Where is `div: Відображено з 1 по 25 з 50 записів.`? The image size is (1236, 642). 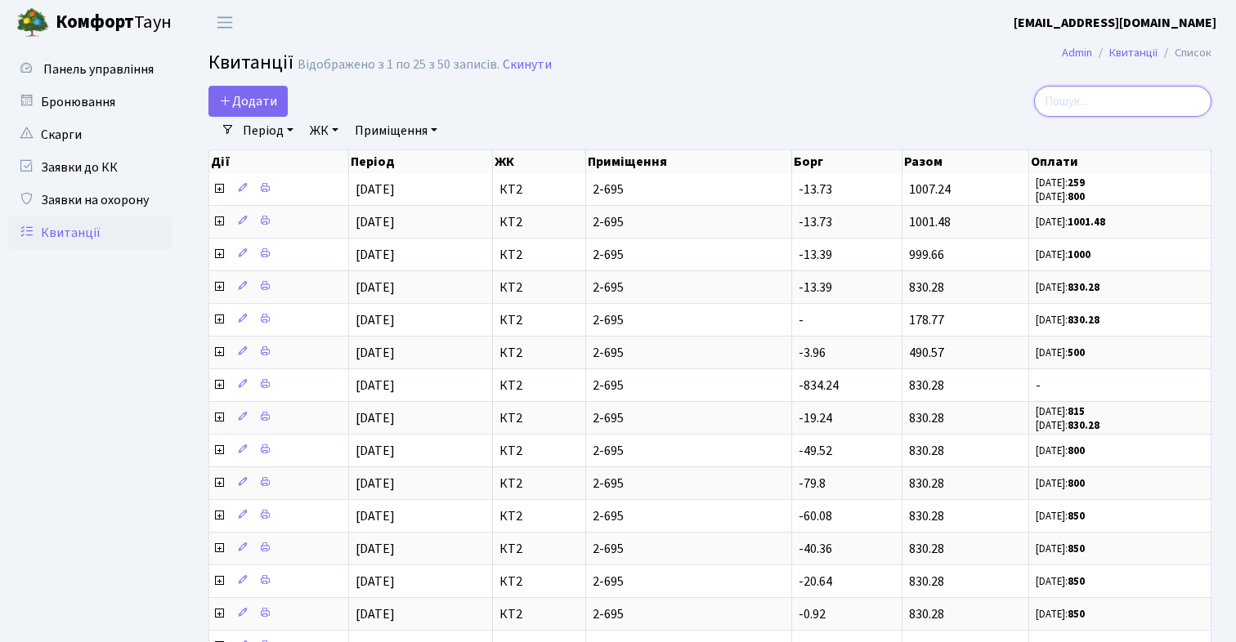
div: Відображено з 1 по 25 з 50 записів. is located at coordinates (398, 65).